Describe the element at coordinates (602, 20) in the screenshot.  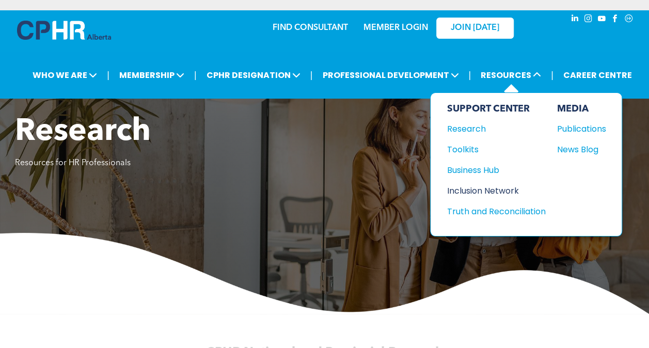
I see `a: youtube` at that location.